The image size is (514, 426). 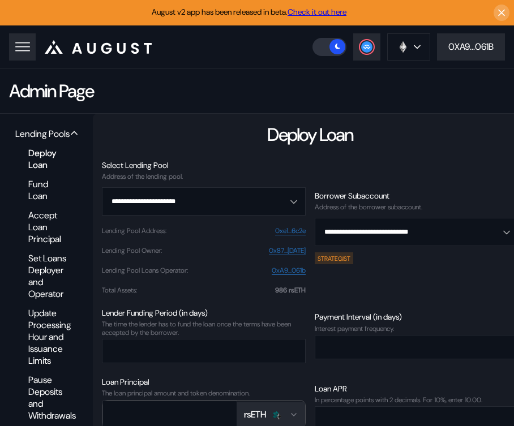 What do you see at coordinates (204, 177) in the screenshot?
I see `div: Address of the lending pool.` at bounding box center [204, 177].